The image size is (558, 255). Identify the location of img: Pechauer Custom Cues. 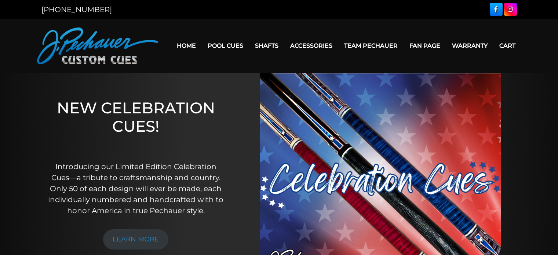
(98, 46).